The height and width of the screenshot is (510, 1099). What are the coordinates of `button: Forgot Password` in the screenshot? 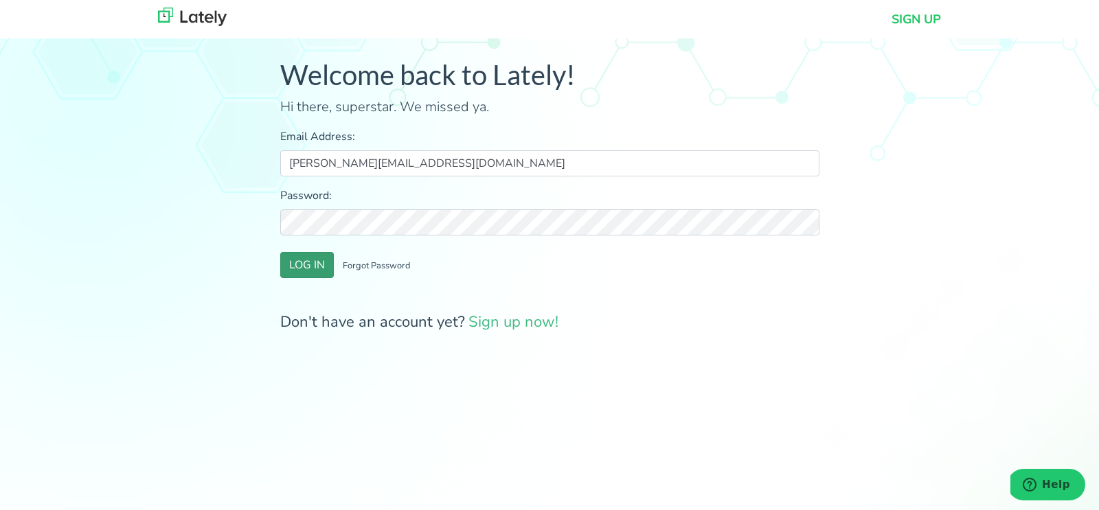 It's located at (376, 265).